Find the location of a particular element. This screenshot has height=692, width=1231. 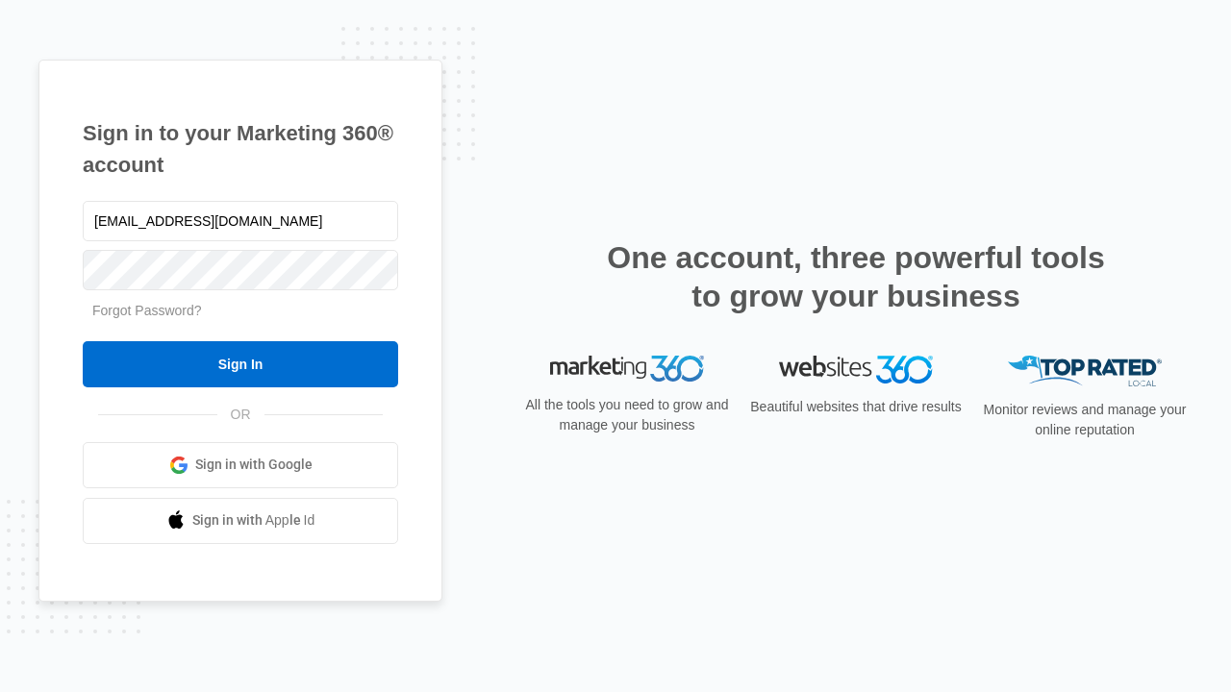

span: Sign in with Apple Id is located at coordinates (254, 520).